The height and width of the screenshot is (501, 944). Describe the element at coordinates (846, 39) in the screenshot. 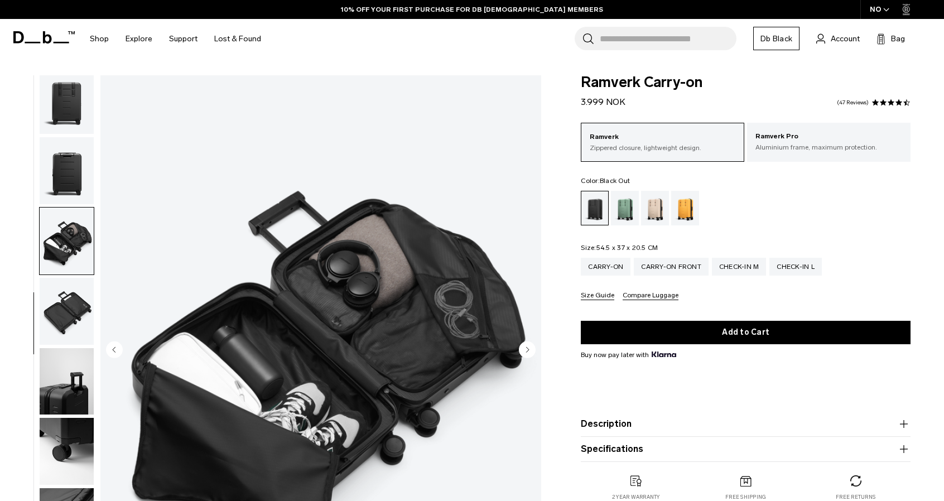

I see `span: Account` at that location.